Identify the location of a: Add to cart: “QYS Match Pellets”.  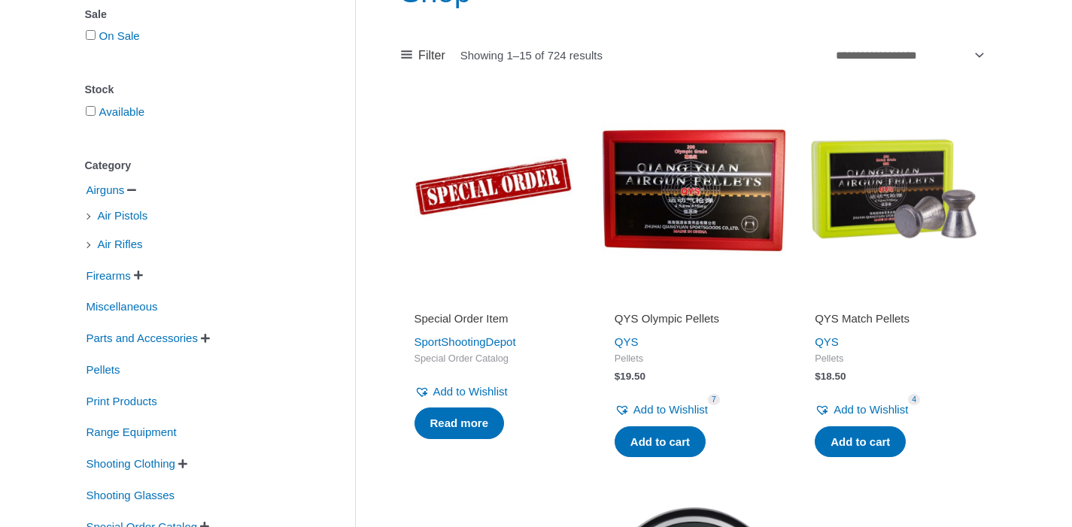
(860, 442).